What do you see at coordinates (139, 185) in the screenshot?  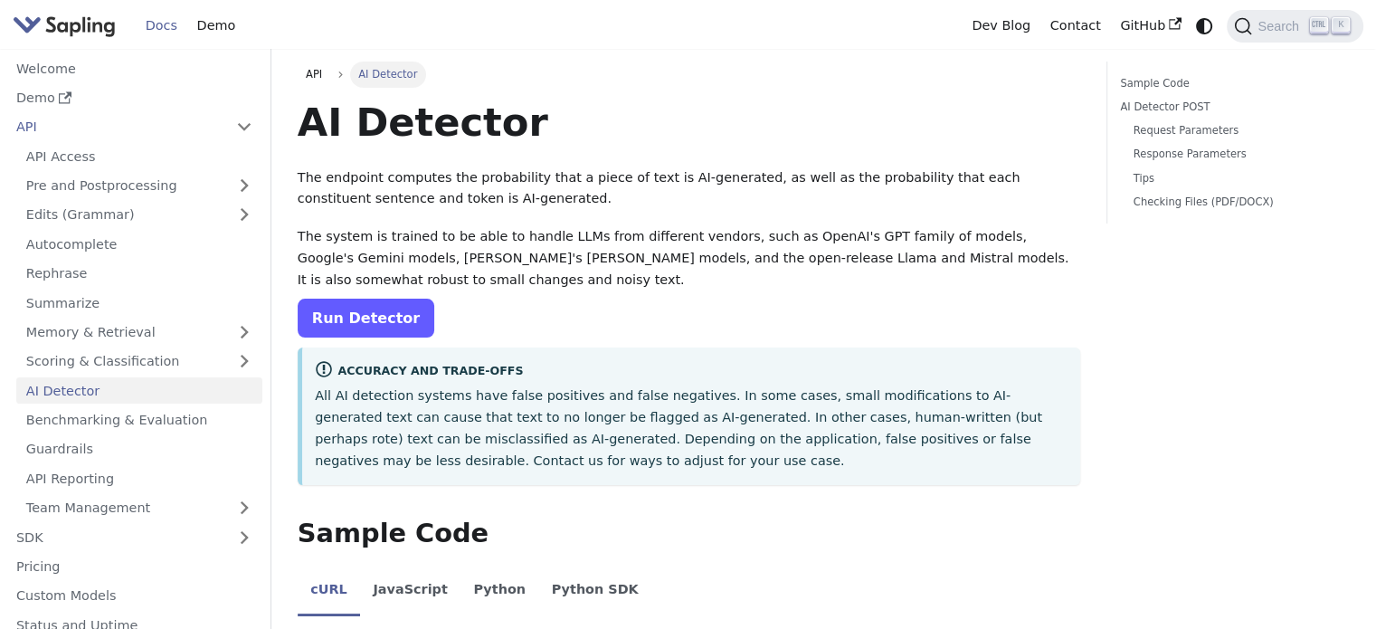 I see `a: Pre and Postprocessing` at bounding box center [139, 185].